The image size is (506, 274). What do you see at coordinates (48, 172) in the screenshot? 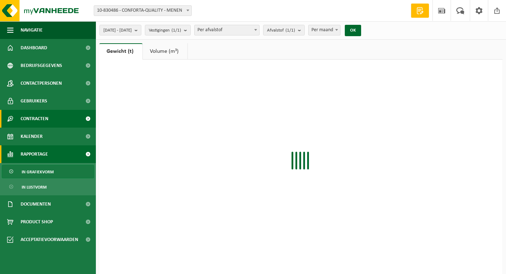
I see `a: In grafiekvorm` at bounding box center [48, 172].